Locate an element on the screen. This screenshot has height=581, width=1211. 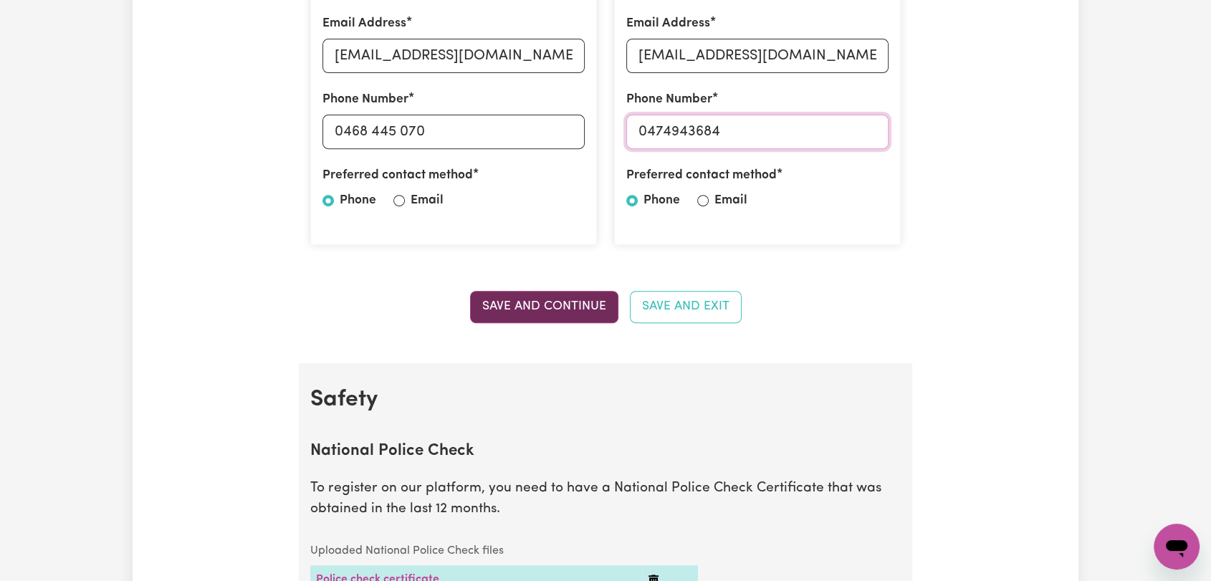
h2: National Police Check is located at coordinates (605, 451).